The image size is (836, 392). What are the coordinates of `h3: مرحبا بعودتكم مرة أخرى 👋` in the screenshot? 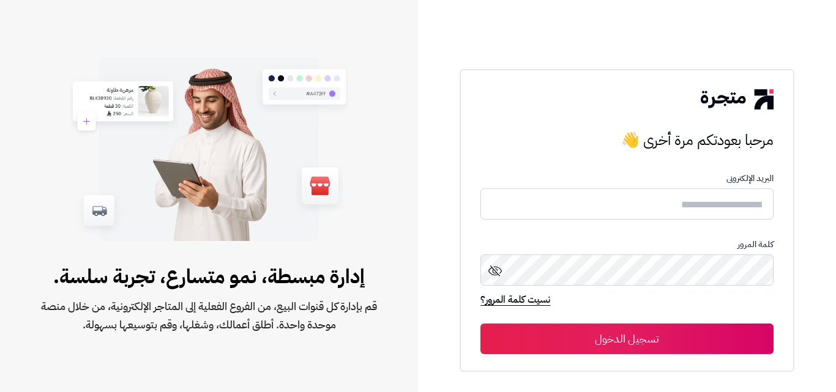 It's located at (626, 140).